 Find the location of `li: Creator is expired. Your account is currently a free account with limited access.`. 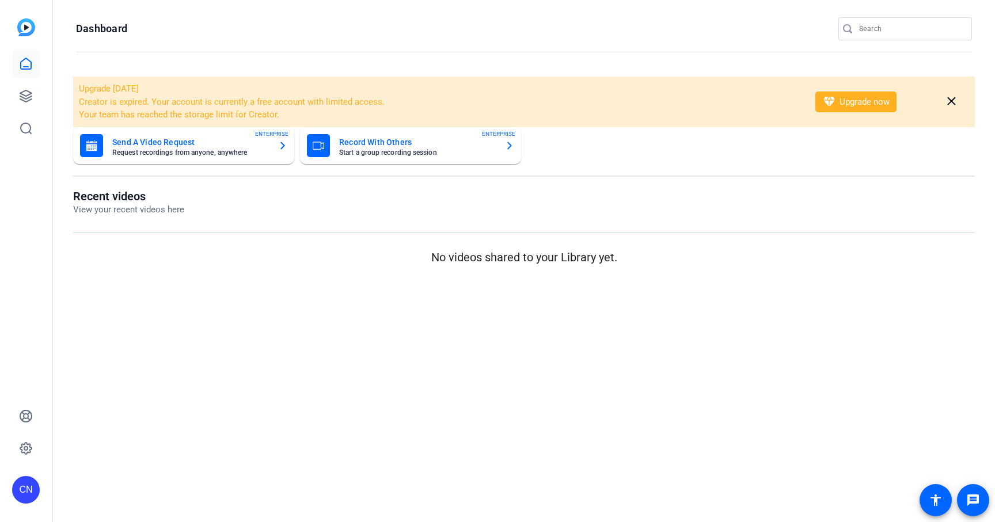

li: Creator is expired. Your account is currently a free account with limited access. is located at coordinates (439, 102).